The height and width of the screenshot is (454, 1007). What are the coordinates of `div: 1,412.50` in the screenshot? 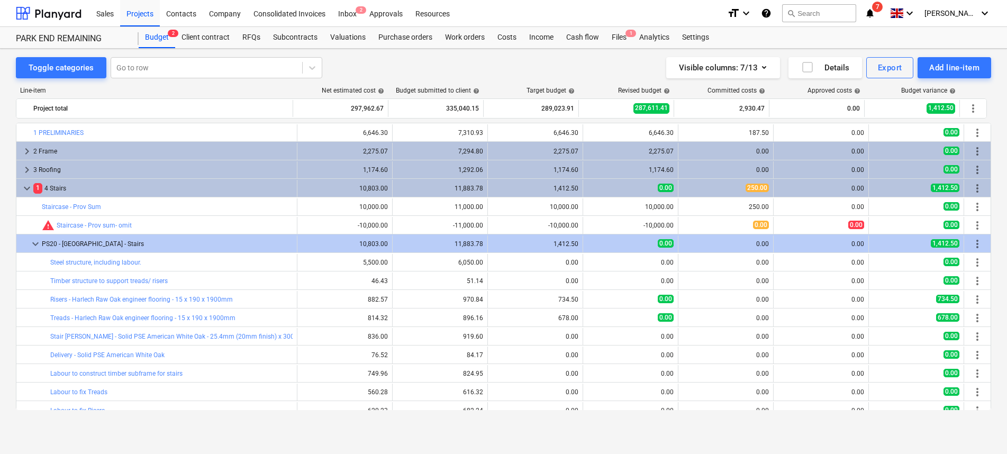 It's located at (535, 244).